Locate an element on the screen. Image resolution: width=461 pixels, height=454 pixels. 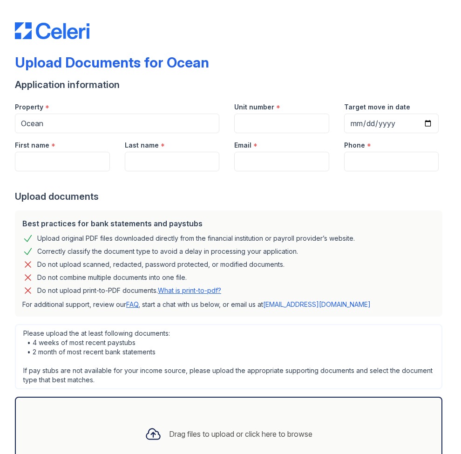
a: FAQ is located at coordinates (132, 304).